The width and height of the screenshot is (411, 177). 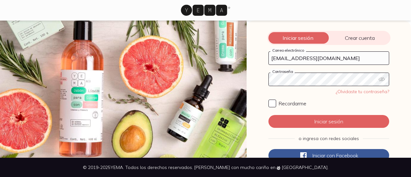 I want to click on span: Crear cuenta, so click(x=359, y=38).